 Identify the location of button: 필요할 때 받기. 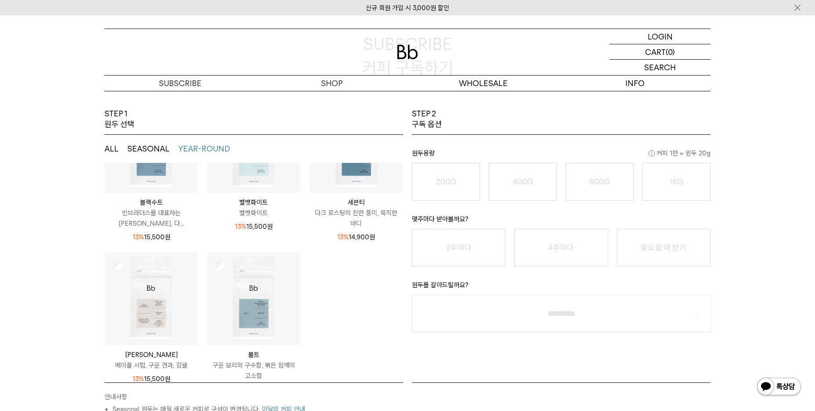
(664, 248).